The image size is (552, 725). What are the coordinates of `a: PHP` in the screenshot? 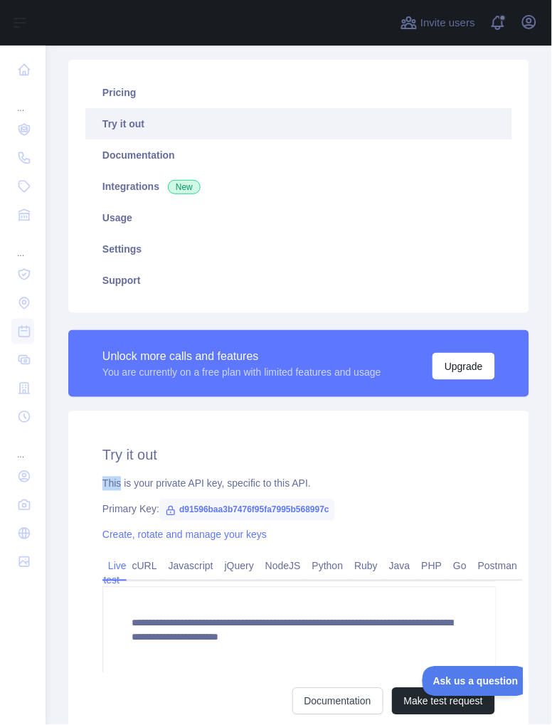 It's located at (432, 566).